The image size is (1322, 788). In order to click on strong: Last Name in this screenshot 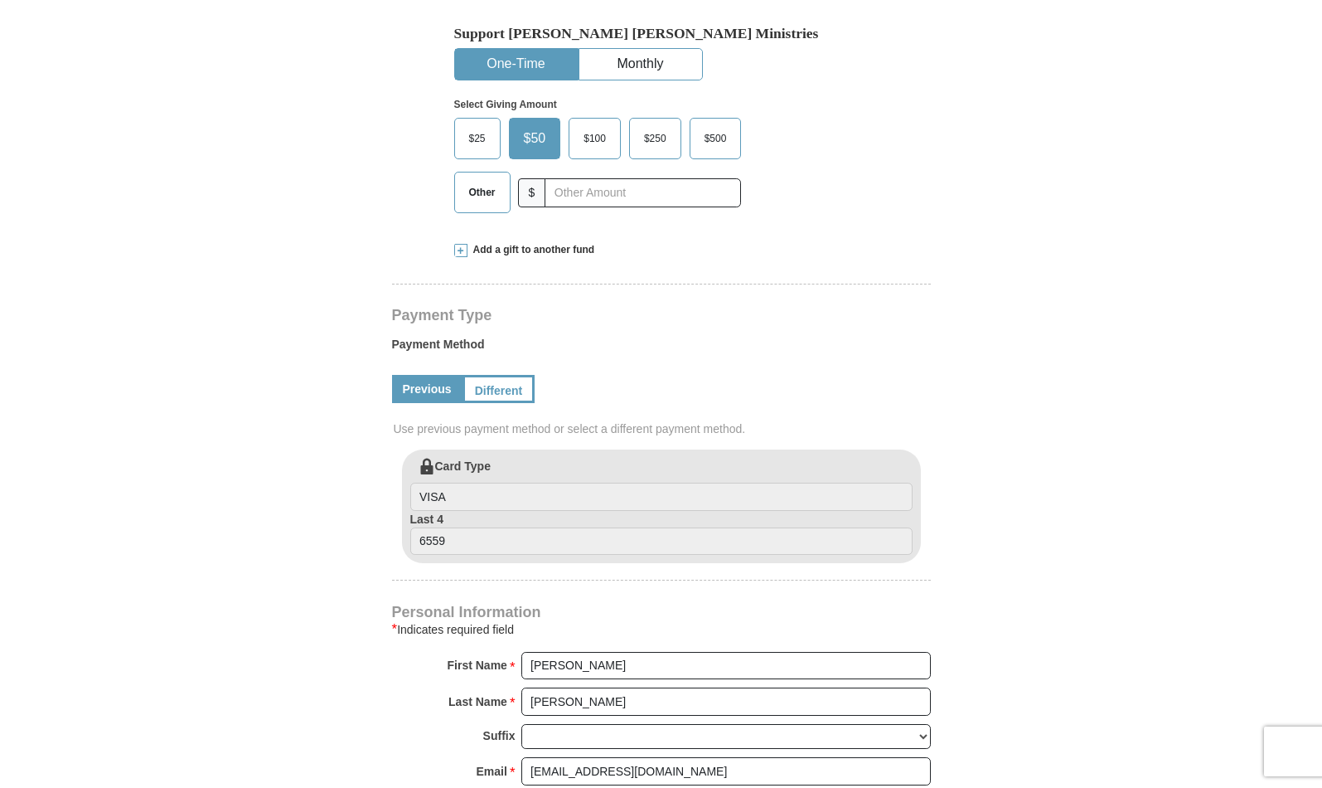, I will do `click(478, 701)`.